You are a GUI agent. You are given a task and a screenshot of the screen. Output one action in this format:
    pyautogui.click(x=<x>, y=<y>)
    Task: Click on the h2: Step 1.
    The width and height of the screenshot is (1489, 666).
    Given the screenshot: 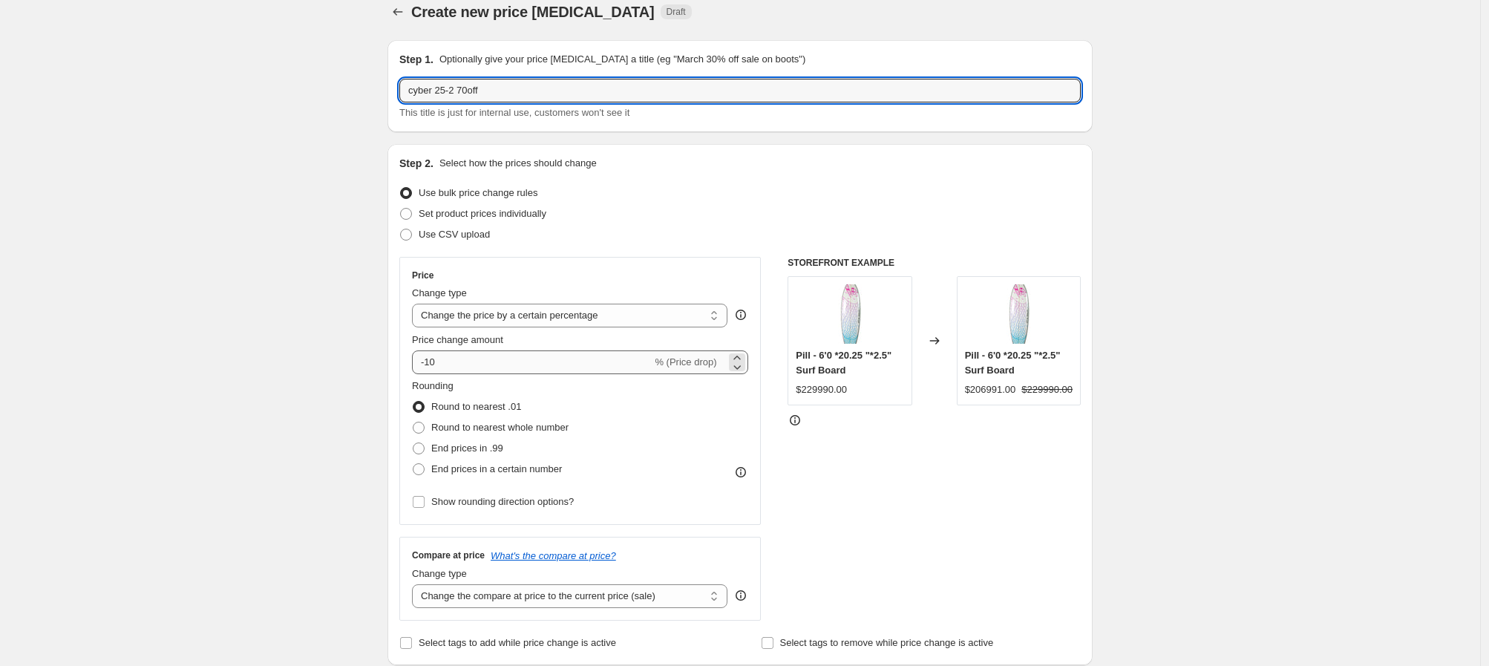 What is the action you would take?
    pyautogui.click(x=416, y=59)
    